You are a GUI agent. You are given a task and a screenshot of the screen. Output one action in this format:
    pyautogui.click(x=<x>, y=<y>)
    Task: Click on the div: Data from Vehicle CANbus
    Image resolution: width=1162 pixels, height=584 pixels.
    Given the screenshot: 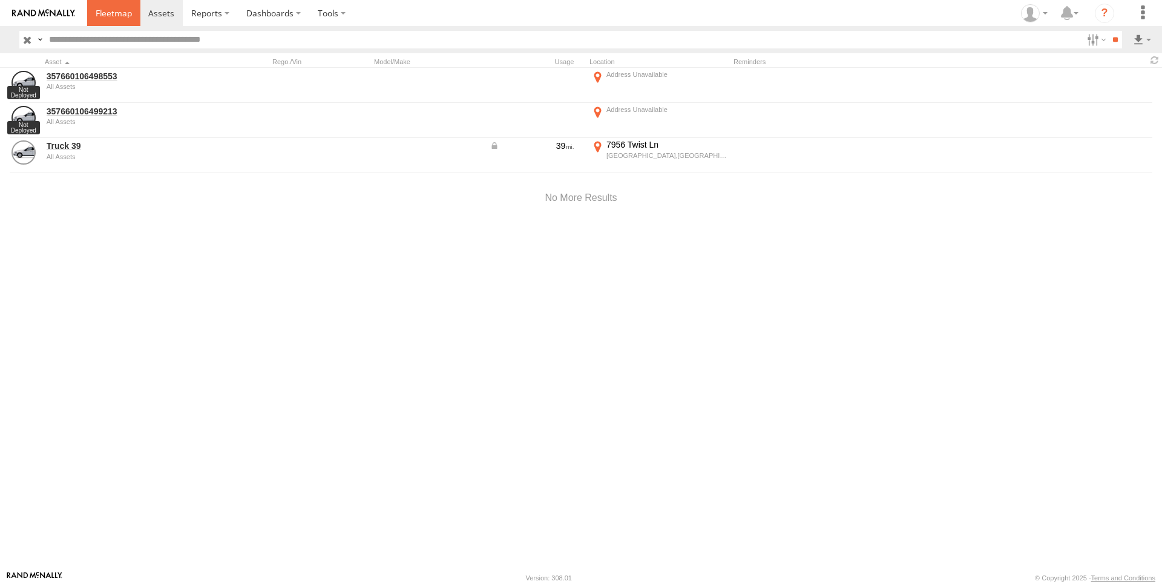 What is the action you would take?
    pyautogui.click(x=532, y=146)
    